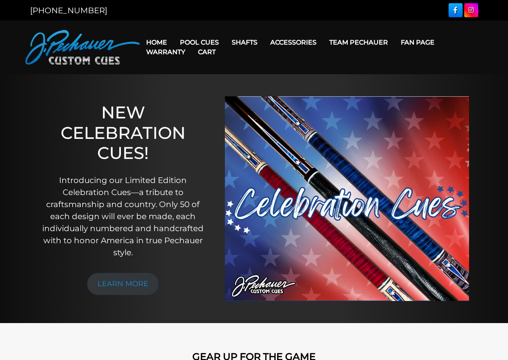 The width and height of the screenshot is (508, 360). I want to click on img: Pechauer Custom Cues, so click(82, 47).